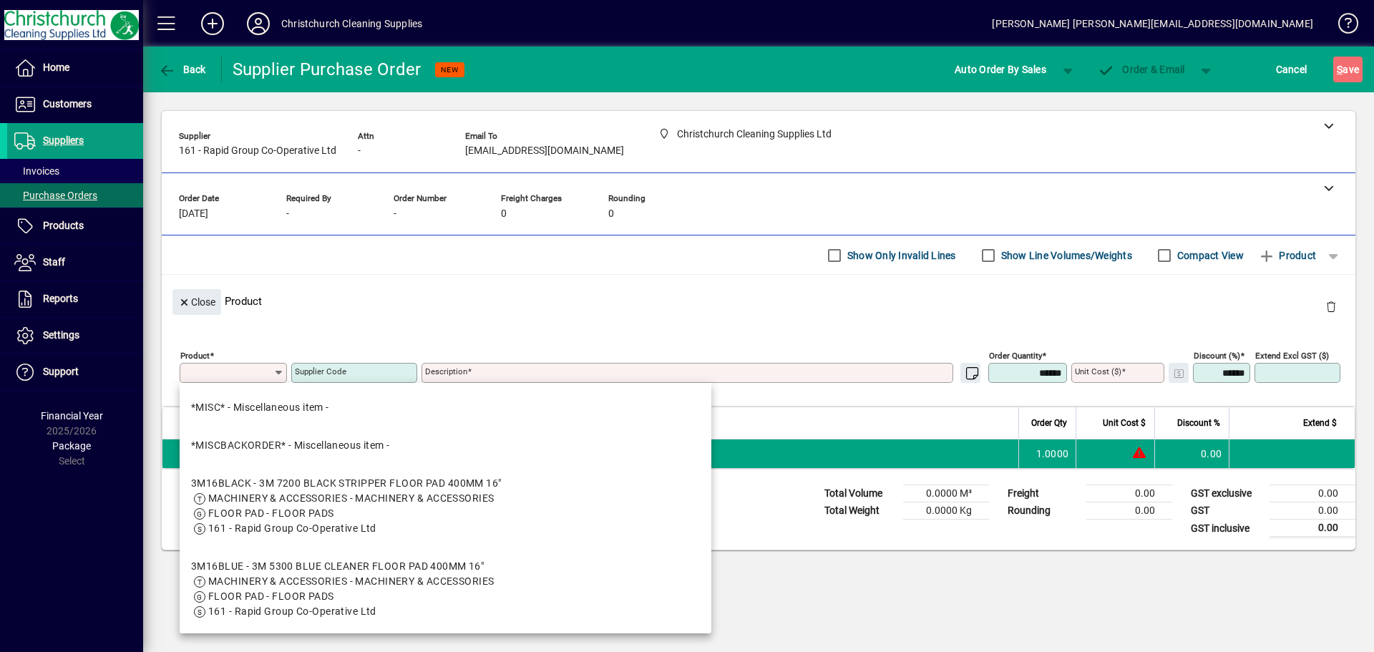  What do you see at coordinates (1141, 69) in the screenshot?
I see `button: Order & Email` at bounding box center [1141, 69].